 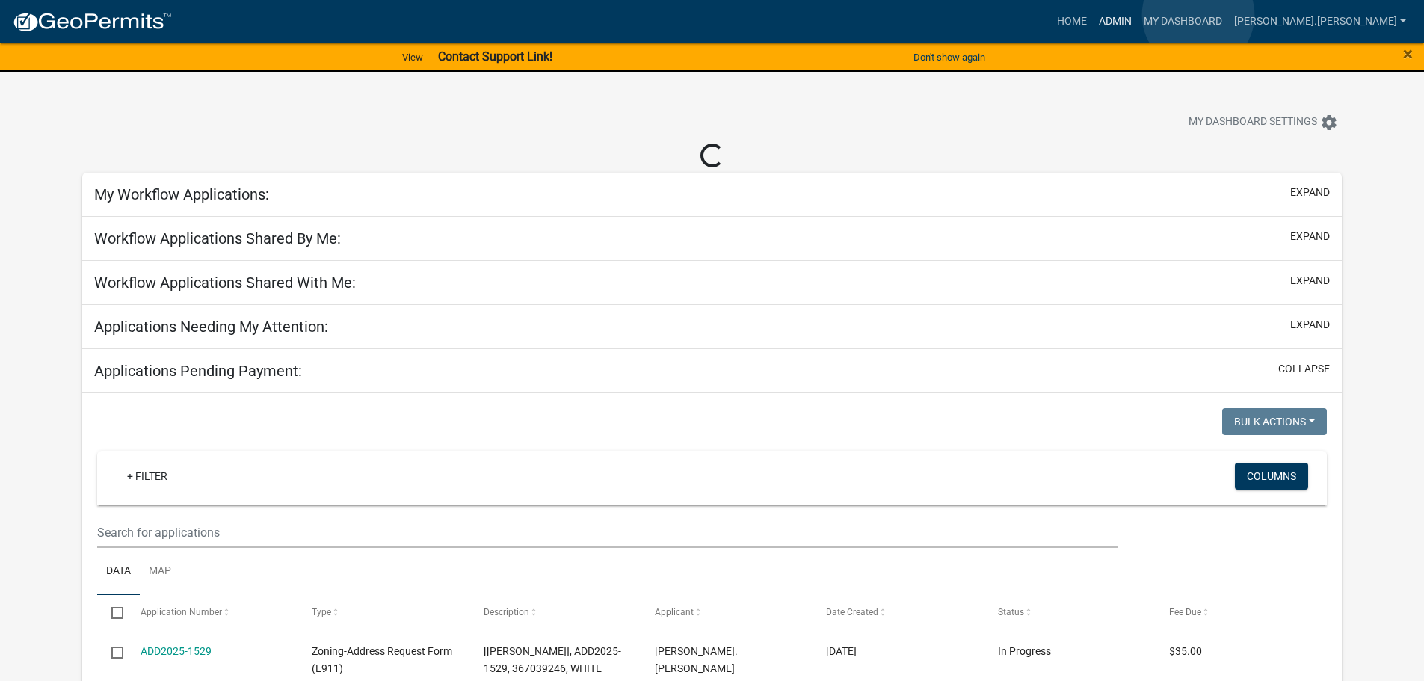 I want to click on h5: Workflow Applications Shared With Me:, so click(x=225, y=282).